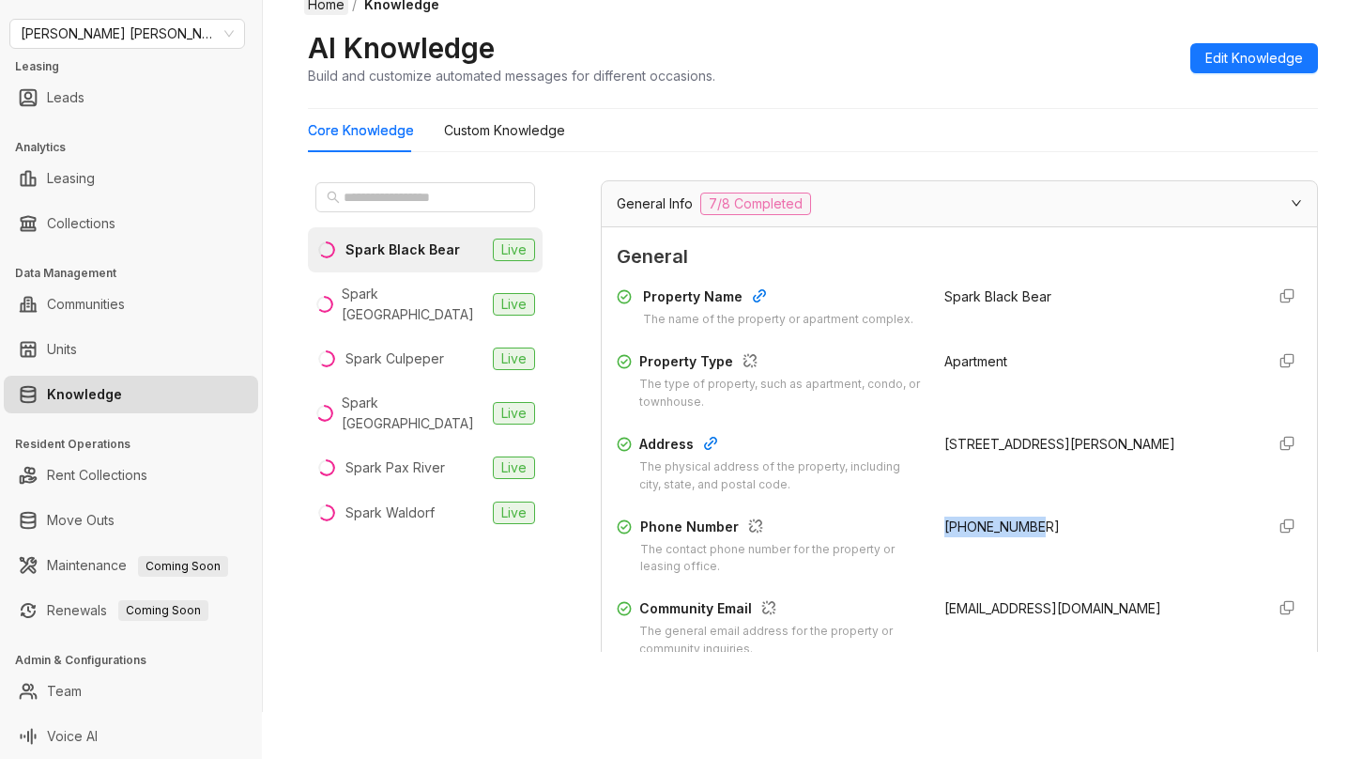  I want to click on button: Edit Knowledge, so click(1254, 58).